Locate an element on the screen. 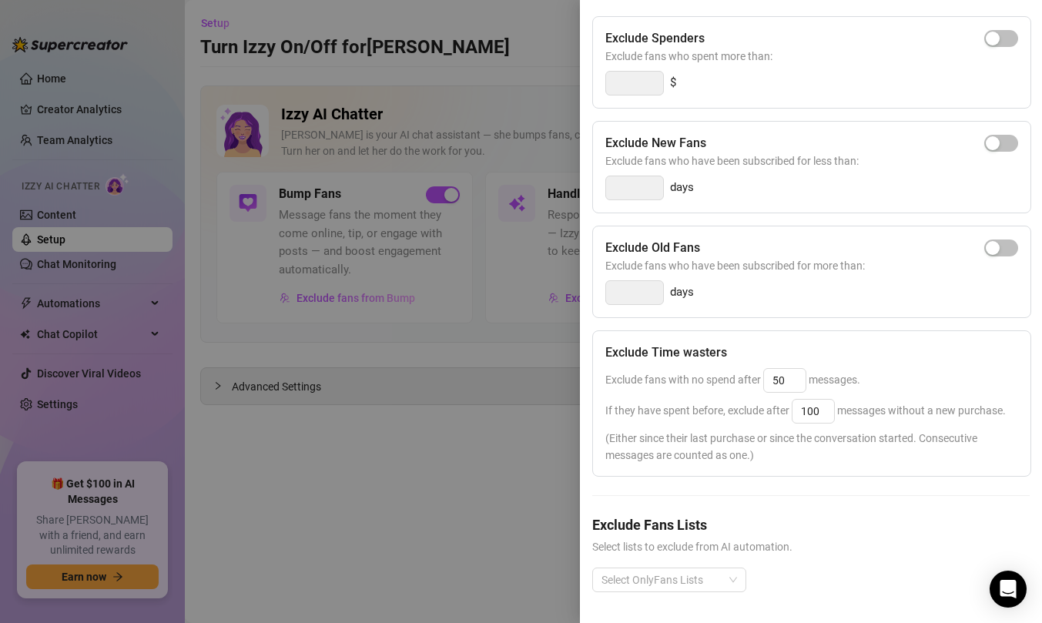 This screenshot has height=623, width=1042. h5: Exclude Old Fans is located at coordinates (652, 248).